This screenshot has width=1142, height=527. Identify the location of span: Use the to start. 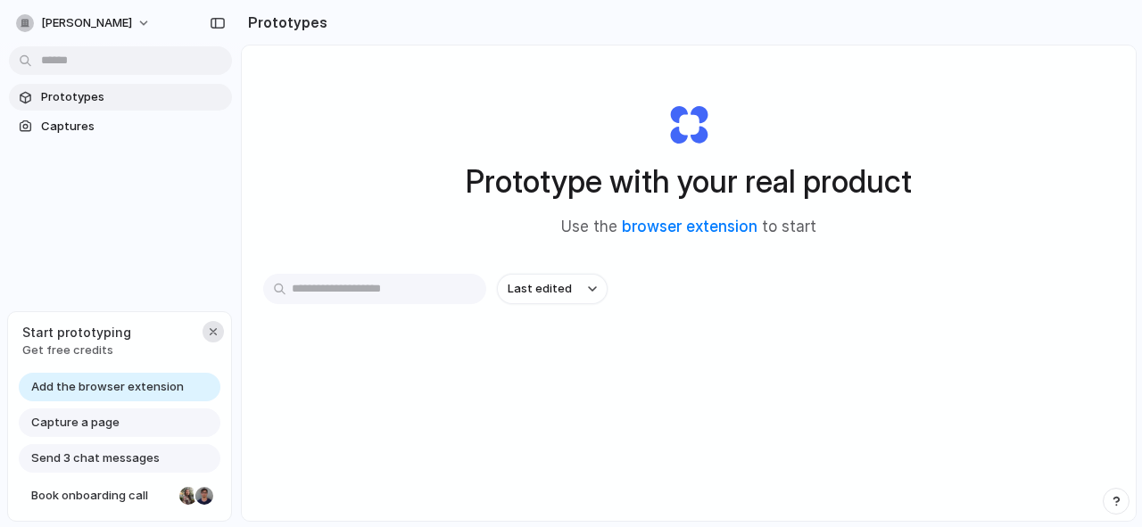
(689, 227).